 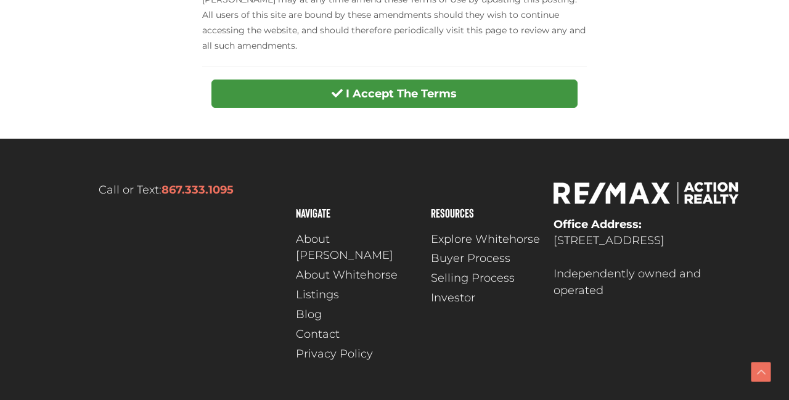 What do you see at coordinates (486, 213) in the screenshot?
I see `h4: Resources` at bounding box center [486, 213].